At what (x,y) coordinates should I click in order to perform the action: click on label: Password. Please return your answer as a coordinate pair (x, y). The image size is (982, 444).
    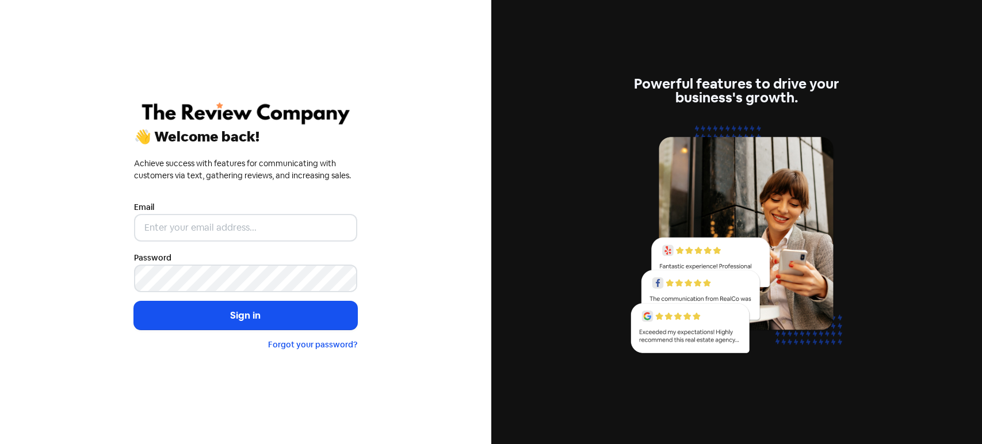
    Looking at the image, I should click on (152, 258).